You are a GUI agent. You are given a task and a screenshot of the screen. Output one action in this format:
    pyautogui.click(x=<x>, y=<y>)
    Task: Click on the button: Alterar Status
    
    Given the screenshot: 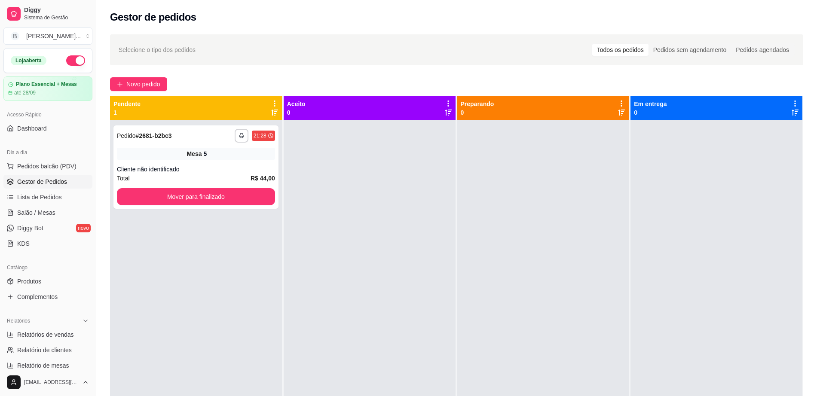 What is the action you would take?
    pyautogui.click(x=76, y=61)
    